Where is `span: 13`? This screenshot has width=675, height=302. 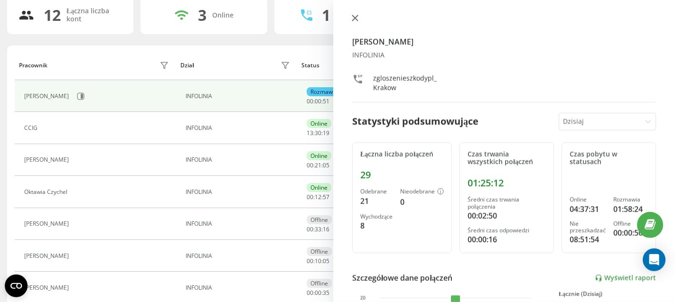 span: 13 is located at coordinates (310, 133).